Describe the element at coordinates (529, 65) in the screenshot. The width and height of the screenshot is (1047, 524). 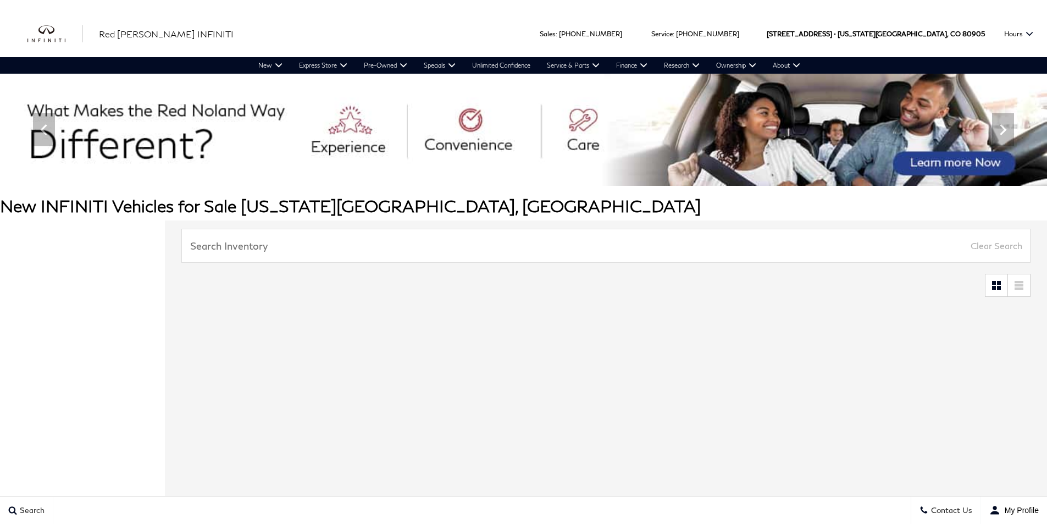
I see `nav: Main Navigation` at that location.